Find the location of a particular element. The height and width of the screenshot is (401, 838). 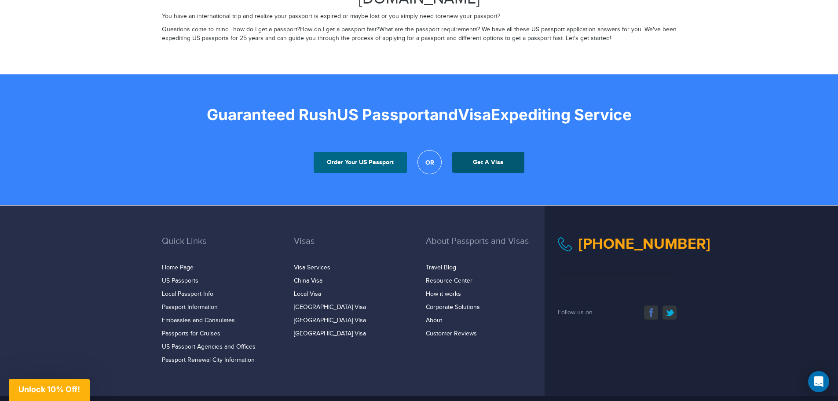

a: Passport Information is located at coordinates (190, 307).